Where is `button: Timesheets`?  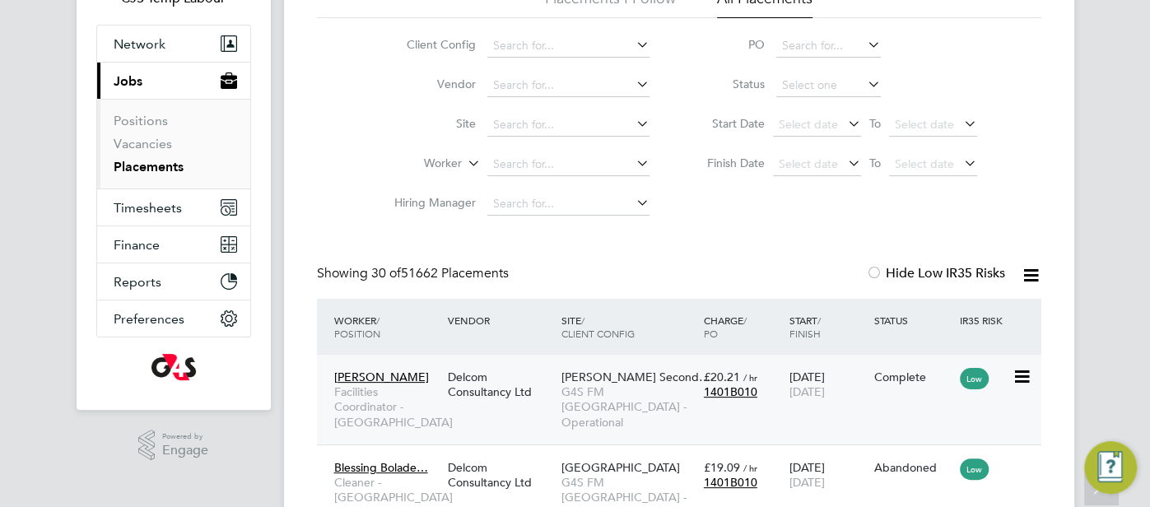 button: Timesheets is located at coordinates (174, 207).